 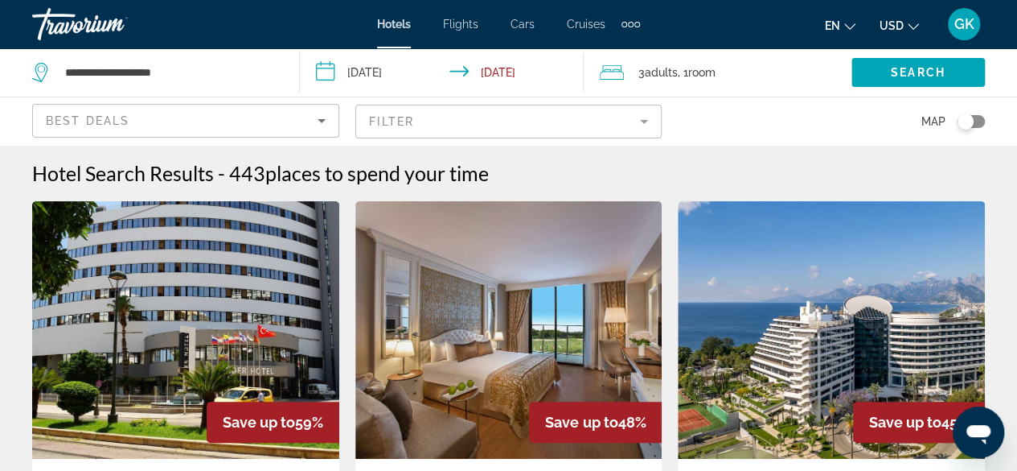 What do you see at coordinates (394, 24) in the screenshot?
I see `span: Hotels` at bounding box center [394, 24].